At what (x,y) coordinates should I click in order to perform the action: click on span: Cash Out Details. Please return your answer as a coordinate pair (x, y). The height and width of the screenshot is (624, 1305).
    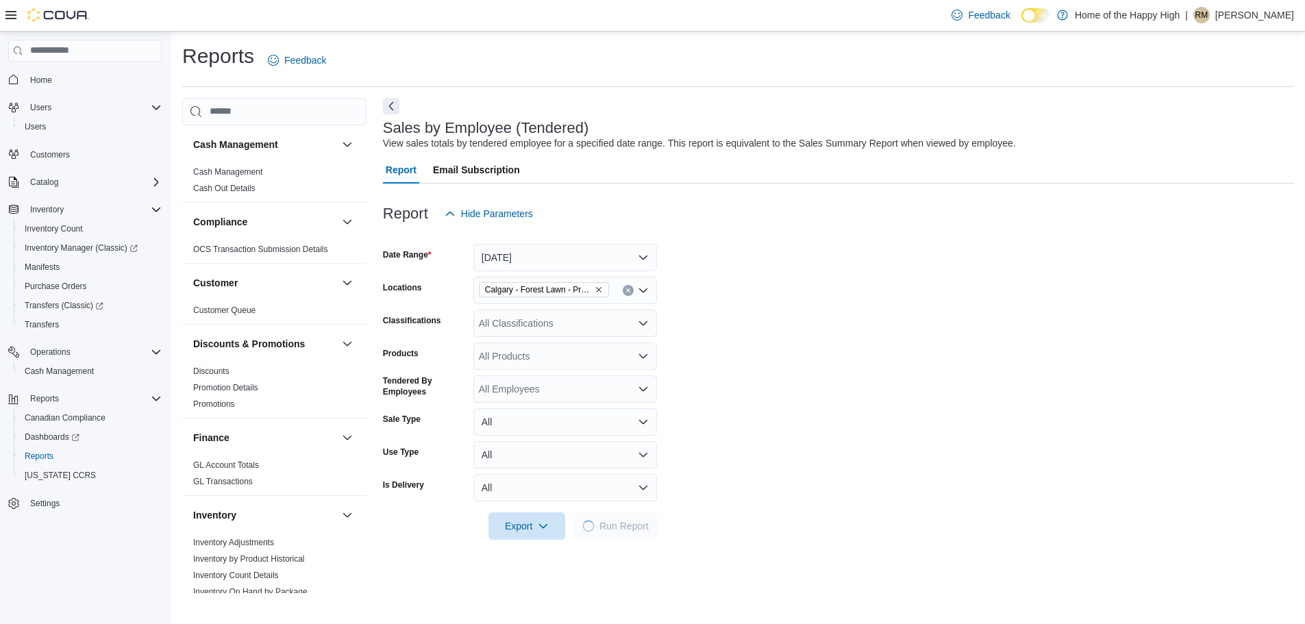
    Looking at the image, I should click on (224, 188).